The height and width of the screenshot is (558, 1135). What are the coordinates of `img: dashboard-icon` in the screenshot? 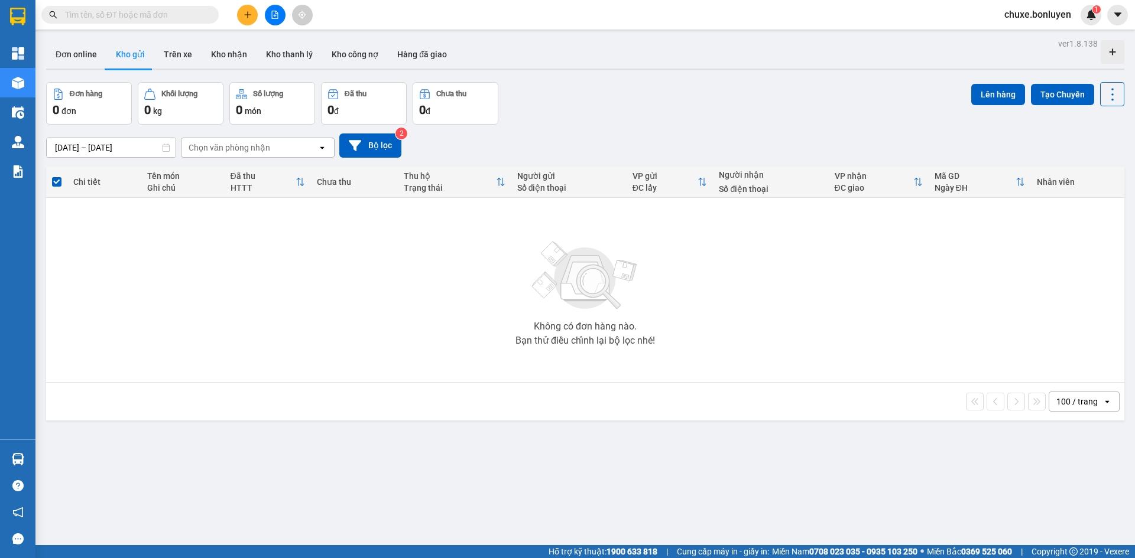 It's located at (18, 53).